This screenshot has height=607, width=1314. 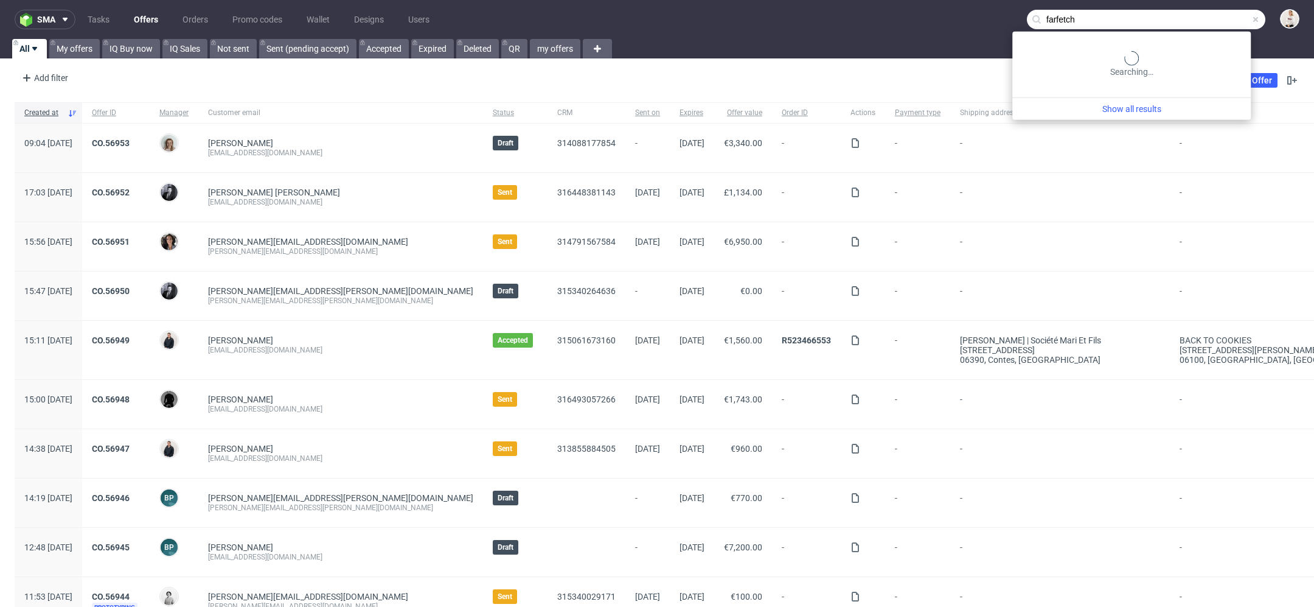 What do you see at coordinates (587, 113) in the screenshot?
I see `span: CRM` at bounding box center [587, 113].